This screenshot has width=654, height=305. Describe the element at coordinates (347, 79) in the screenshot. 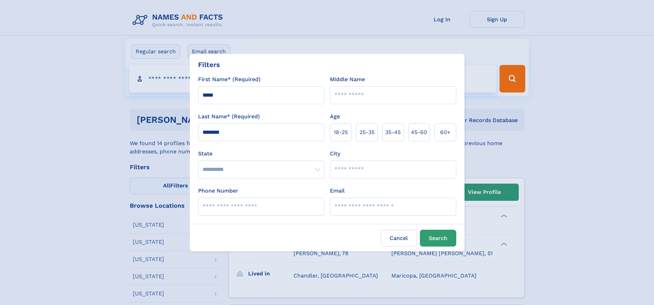

I see `label: Middle Name` at that location.